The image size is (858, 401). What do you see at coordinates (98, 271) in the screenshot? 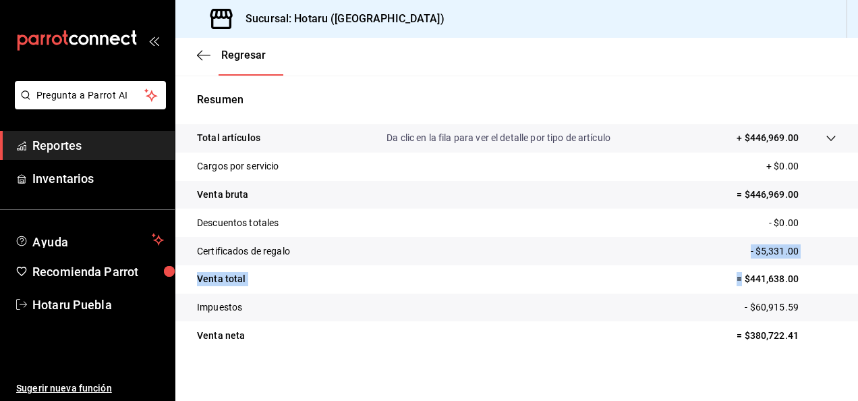
I see `span: Recomienda Parrot` at bounding box center [98, 271].